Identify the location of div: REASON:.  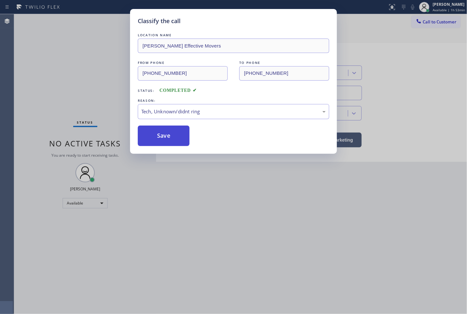
(233, 101).